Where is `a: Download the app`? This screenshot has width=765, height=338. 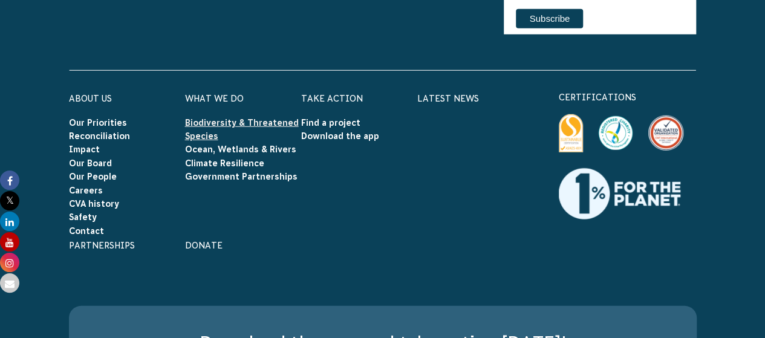
a: Download the app is located at coordinates (340, 136).